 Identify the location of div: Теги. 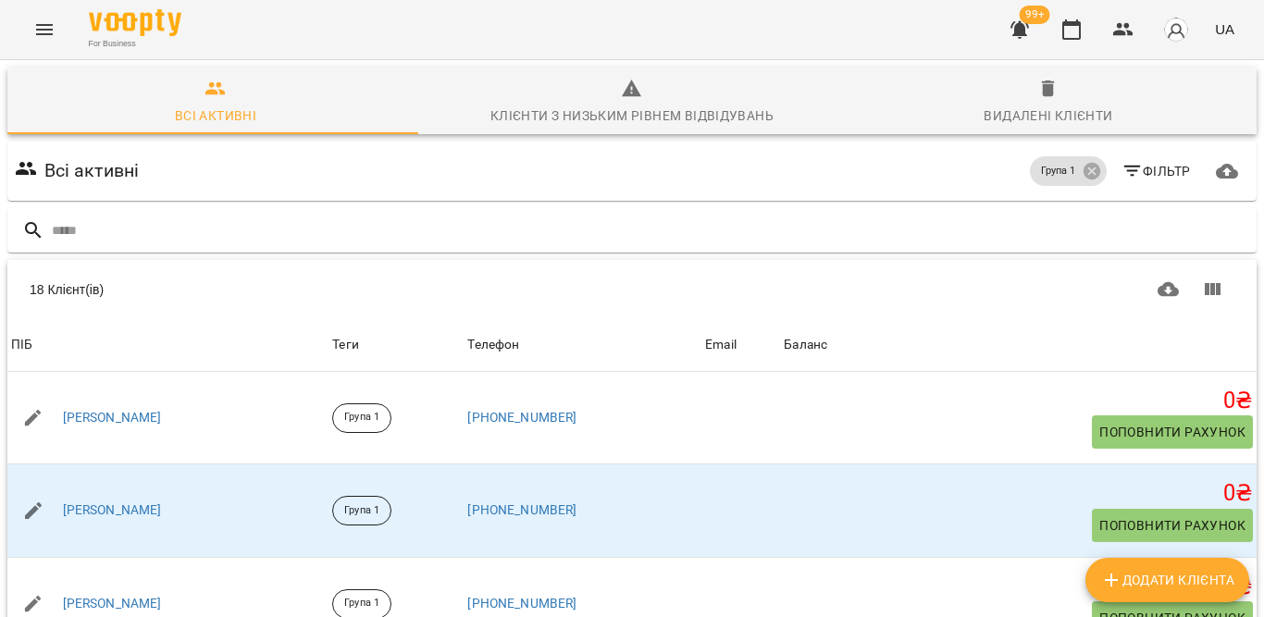
(396, 345).